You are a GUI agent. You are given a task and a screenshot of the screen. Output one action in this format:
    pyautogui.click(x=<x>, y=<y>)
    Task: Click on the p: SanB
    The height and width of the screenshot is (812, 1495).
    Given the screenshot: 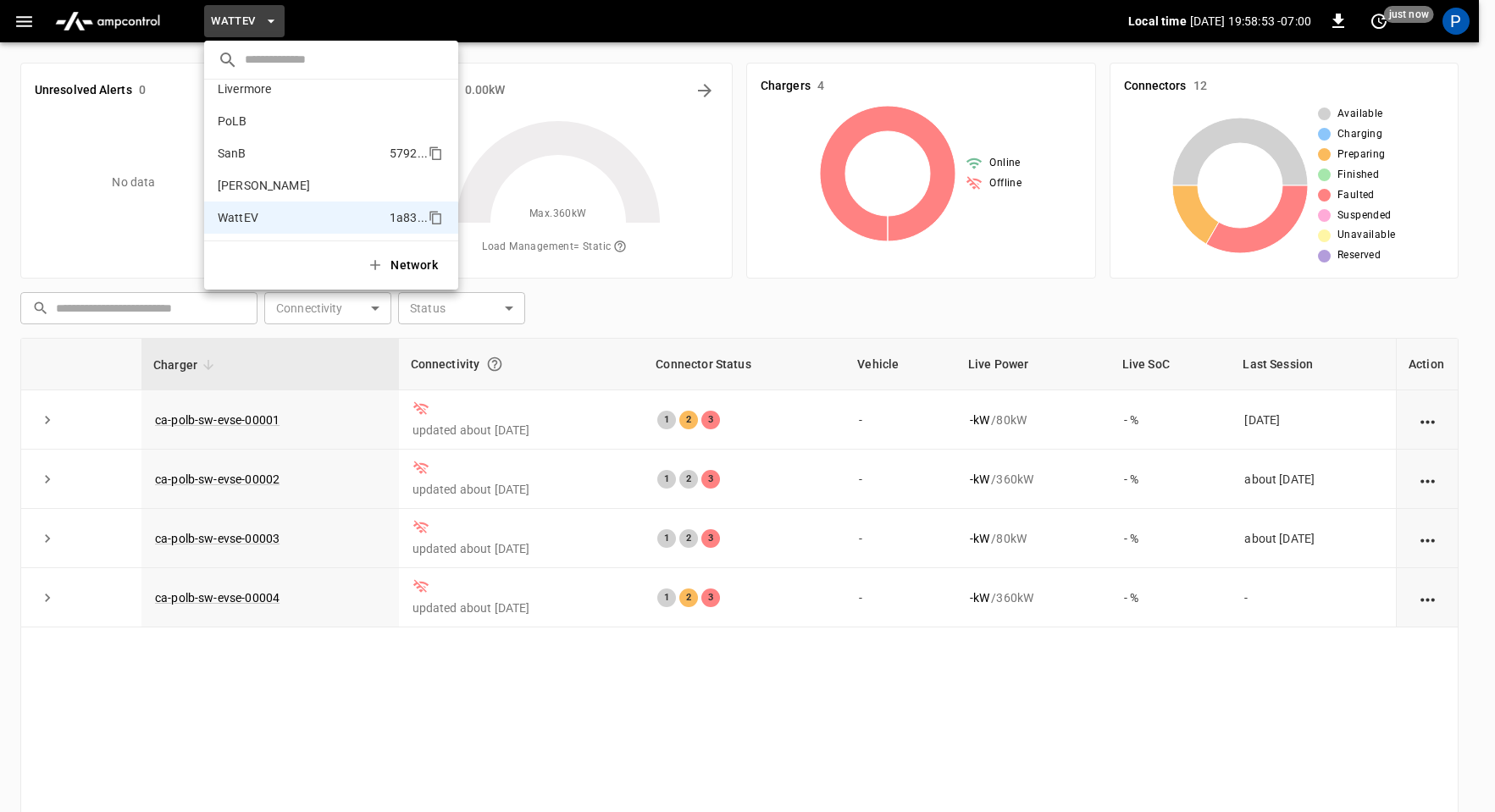 What is the action you would take?
    pyautogui.click(x=232, y=153)
    